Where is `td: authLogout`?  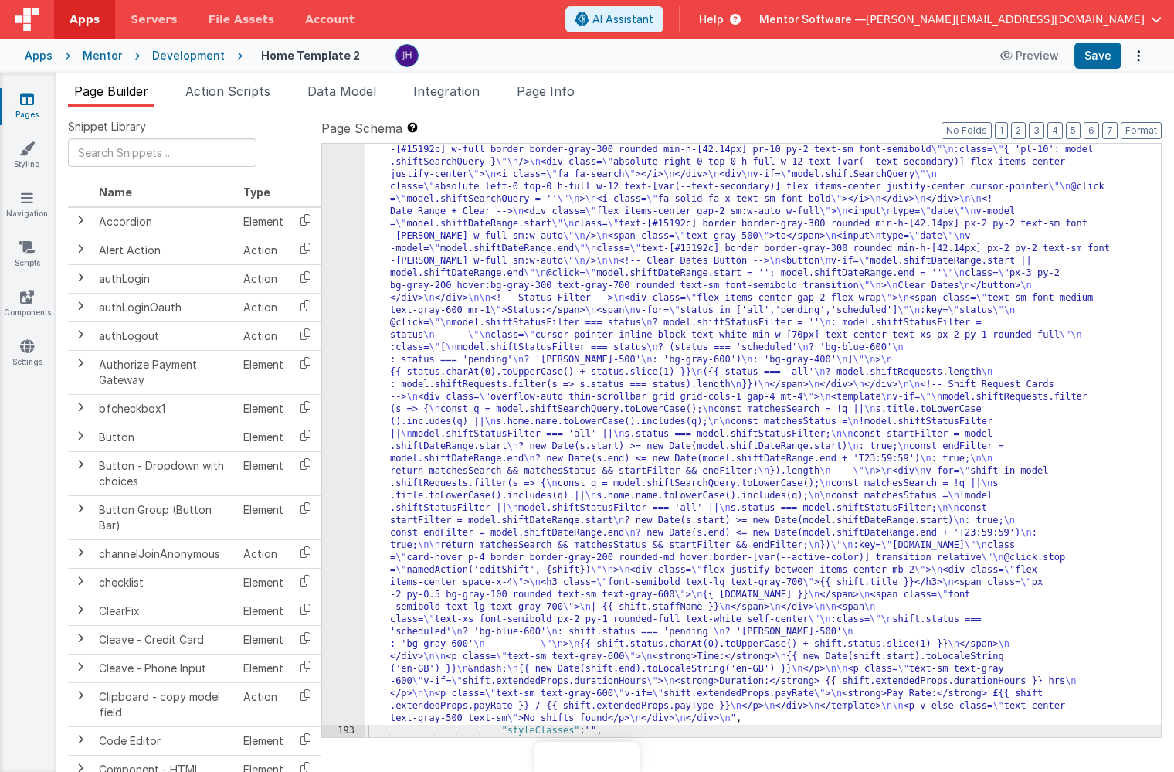
td: authLogout is located at coordinates (165, 335).